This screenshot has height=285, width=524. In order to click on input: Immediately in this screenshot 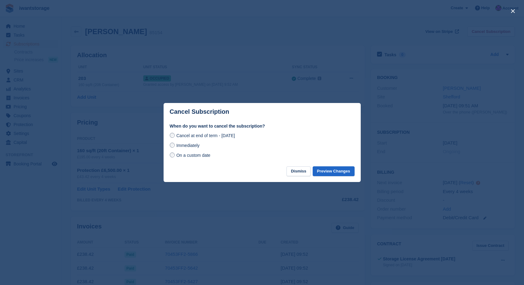, I will do `click(172, 145)`.